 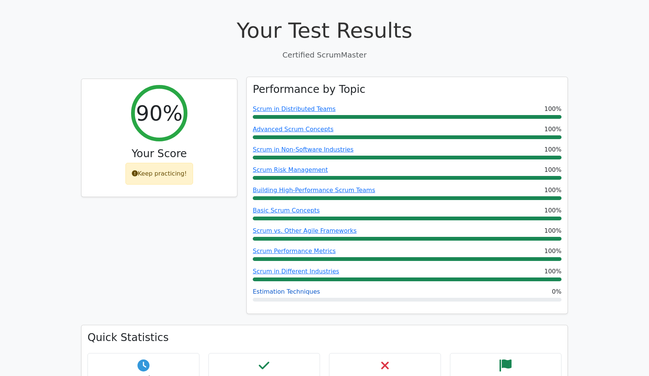 I want to click on h3: Quick Statistics, so click(x=325, y=337).